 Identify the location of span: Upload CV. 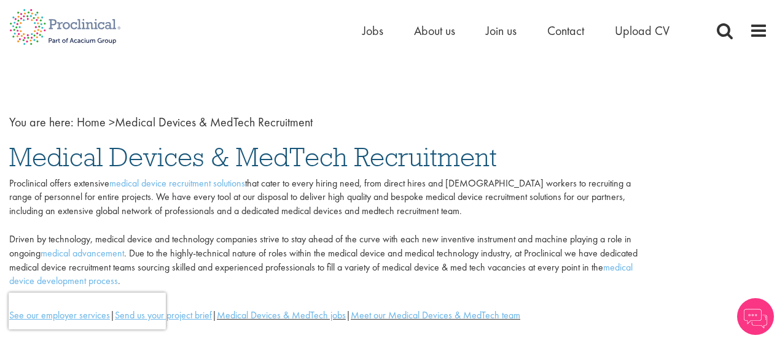
(642, 31).